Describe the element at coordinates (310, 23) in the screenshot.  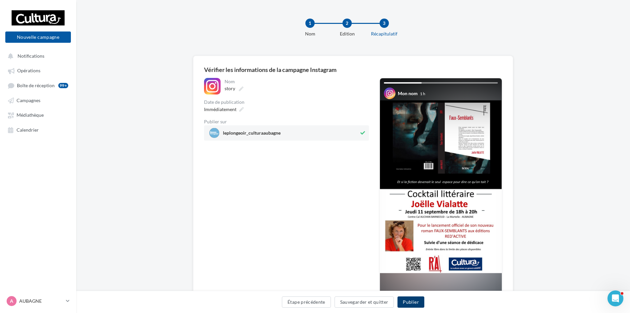
I see `div: 1` at that location.